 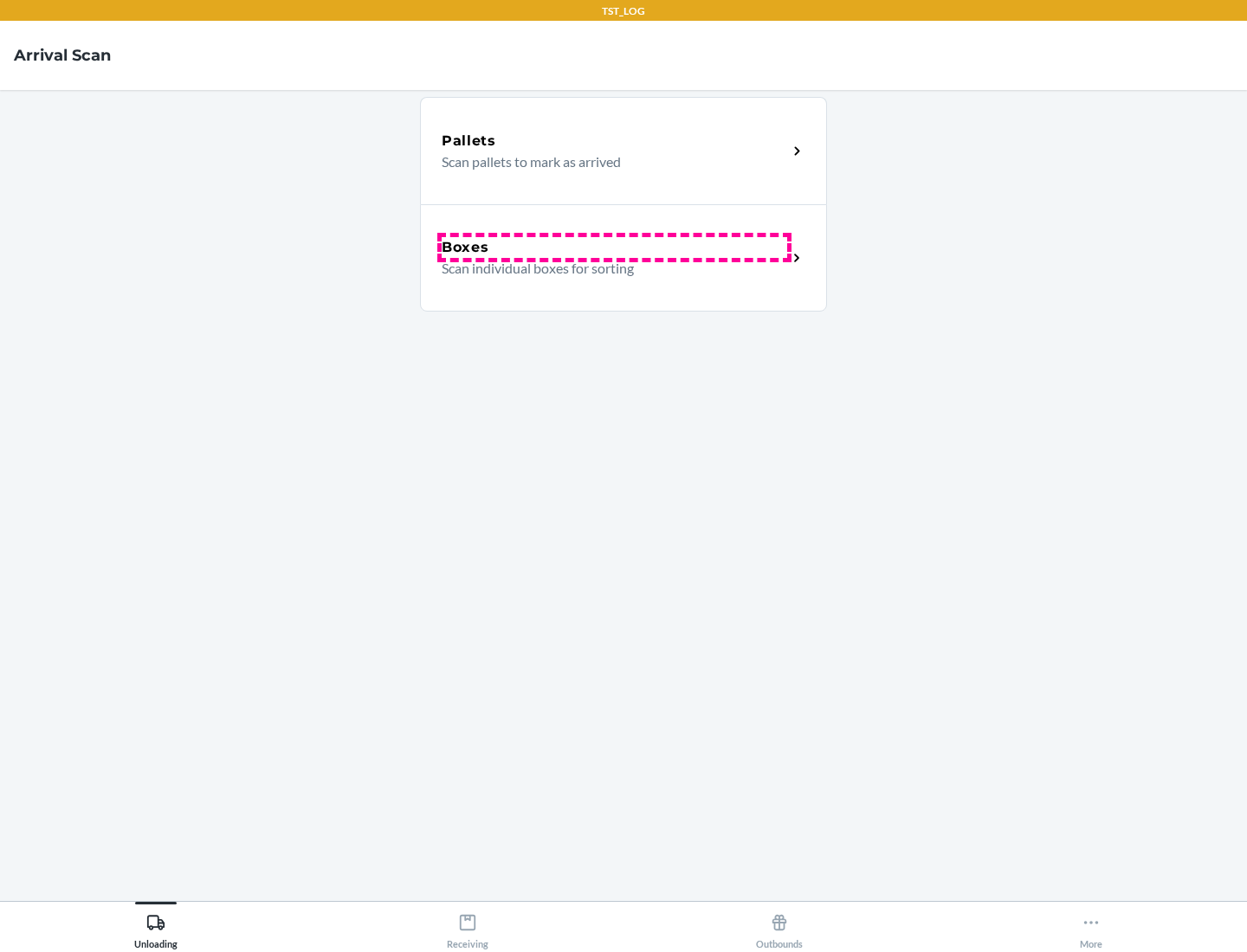 I want to click on p: TST_LOG, so click(x=624, y=11).